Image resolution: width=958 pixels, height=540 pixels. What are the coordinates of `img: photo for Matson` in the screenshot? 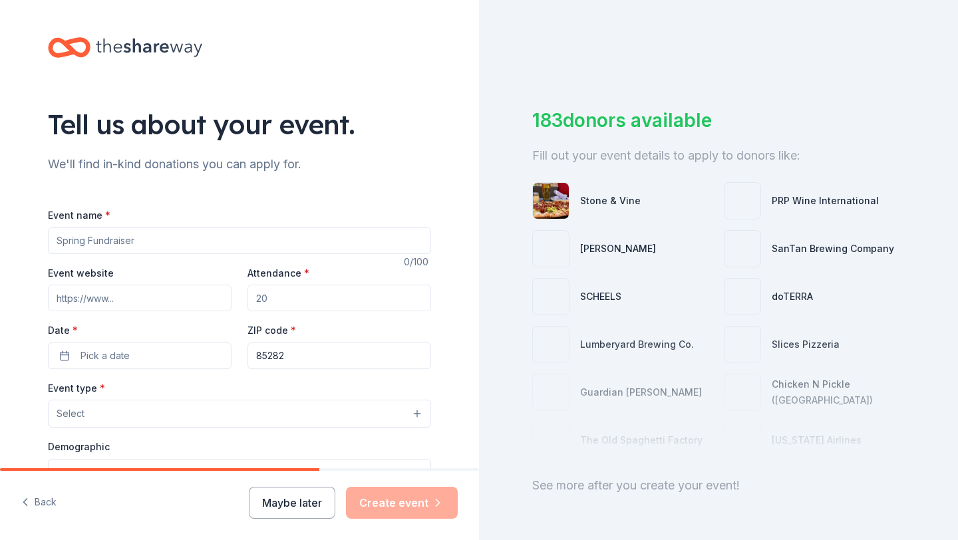 It's located at (551, 249).